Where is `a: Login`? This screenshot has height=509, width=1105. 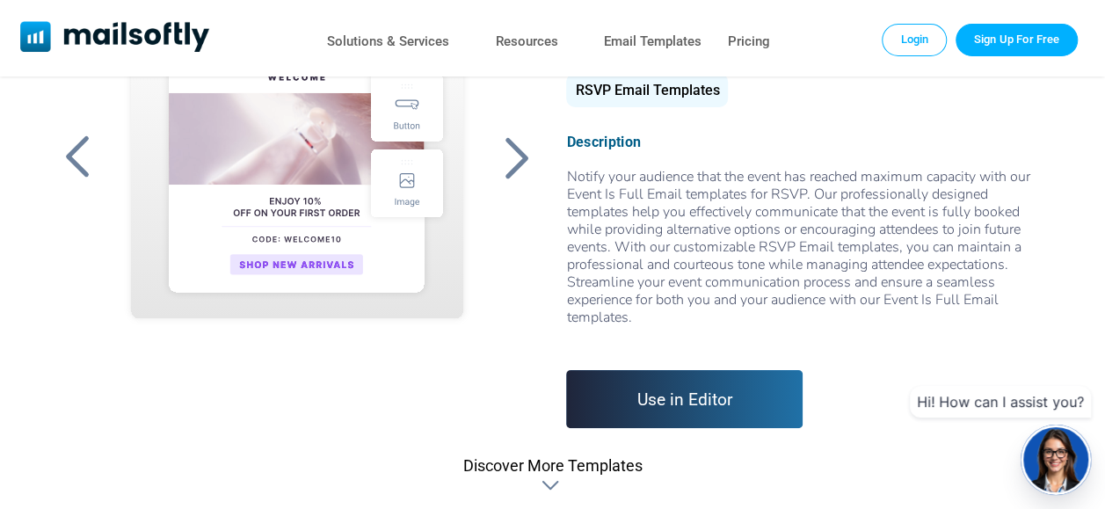
a: Login is located at coordinates (914, 40).